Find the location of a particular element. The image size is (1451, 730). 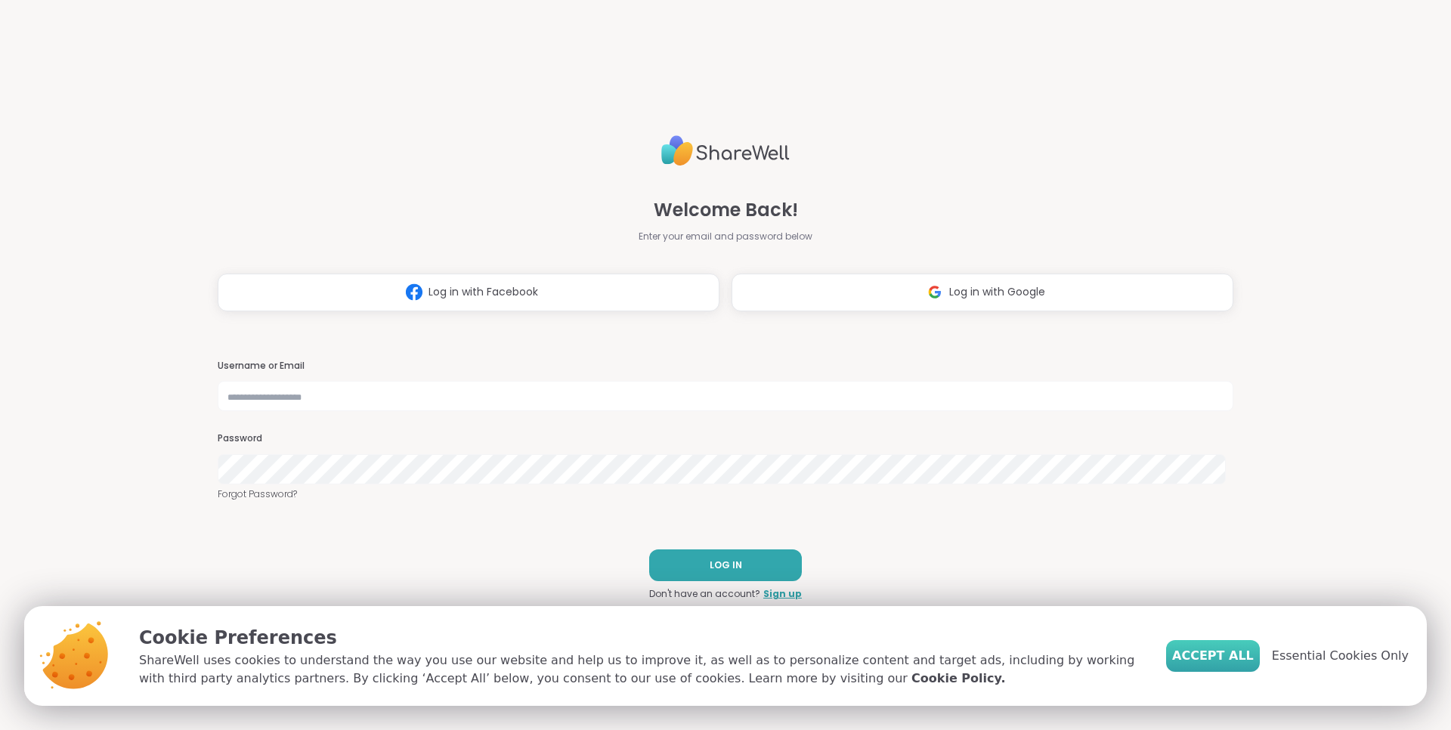

span: Enter your email and password below is located at coordinates (725, 237).